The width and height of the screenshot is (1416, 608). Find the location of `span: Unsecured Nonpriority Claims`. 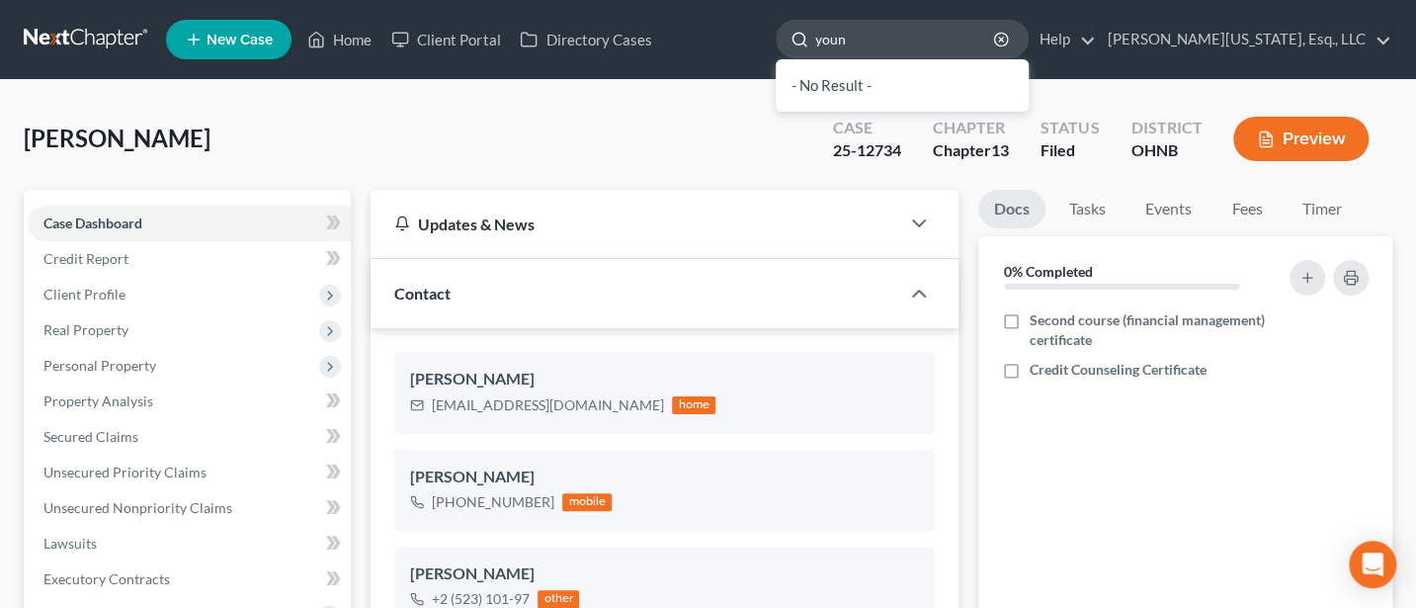

span: Unsecured Nonpriority Claims is located at coordinates (137, 507).